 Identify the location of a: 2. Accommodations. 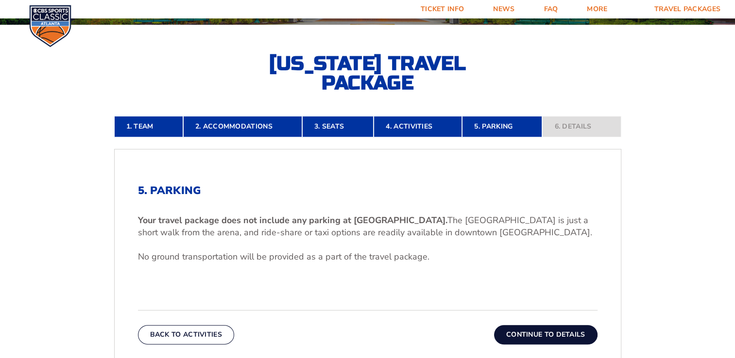
(242, 127).